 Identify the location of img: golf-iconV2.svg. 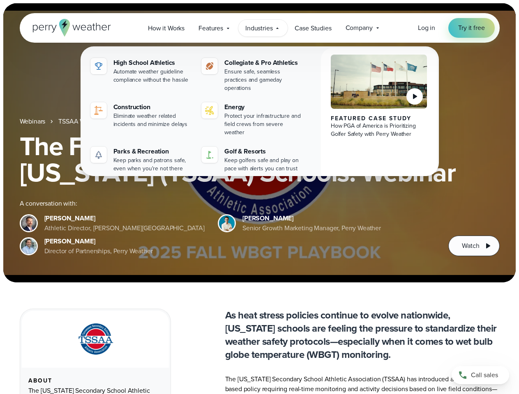
(210, 155).